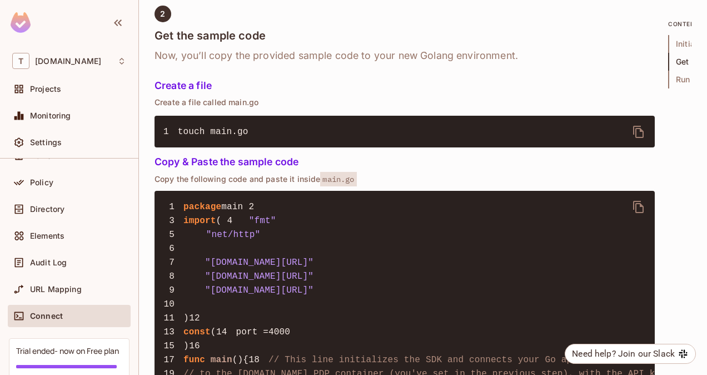 This screenshot has height=375, width=707. What do you see at coordinates (263, 221) in the screenshot?
I see `span: "fmt"` at bounding box center [263, 221].